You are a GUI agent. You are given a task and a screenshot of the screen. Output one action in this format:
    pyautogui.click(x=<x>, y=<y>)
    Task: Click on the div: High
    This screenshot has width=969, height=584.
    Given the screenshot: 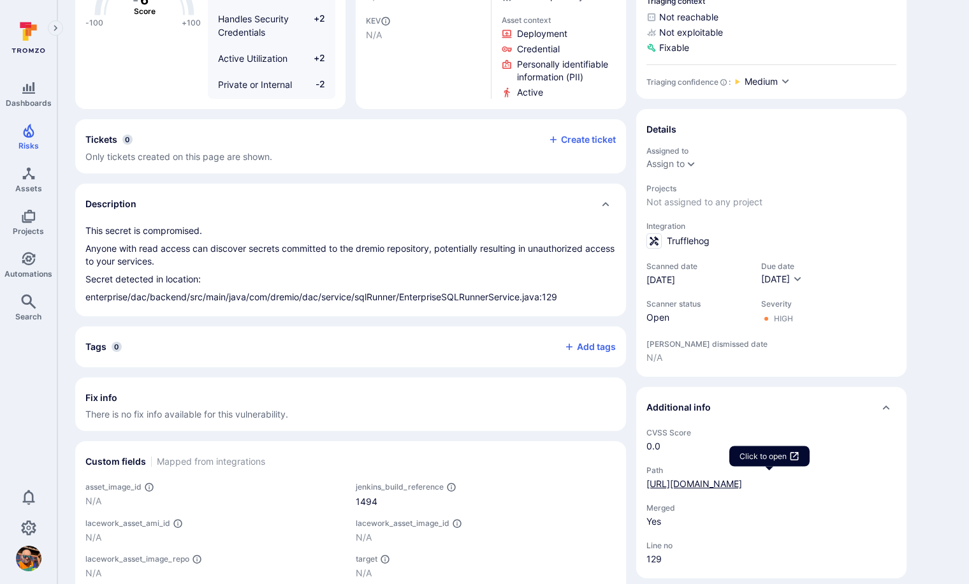 What is the action you would take?
    pyautogui.click(x=783, y=319)
    